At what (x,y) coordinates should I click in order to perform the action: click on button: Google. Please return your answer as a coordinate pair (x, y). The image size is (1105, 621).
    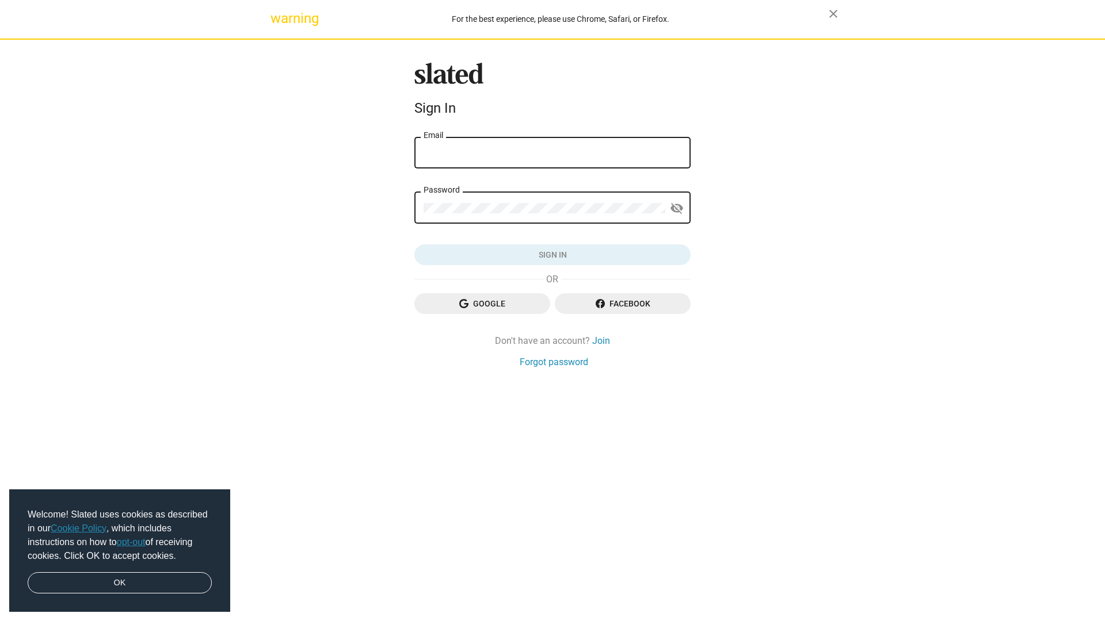
    Looking at the image, I should click on (482, 304).